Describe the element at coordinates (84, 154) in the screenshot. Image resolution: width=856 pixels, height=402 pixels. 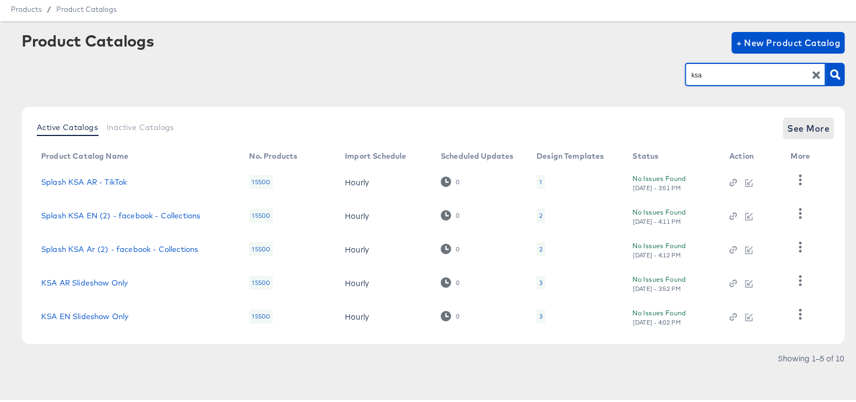
I see `div: Product Catalog Name` at that location.